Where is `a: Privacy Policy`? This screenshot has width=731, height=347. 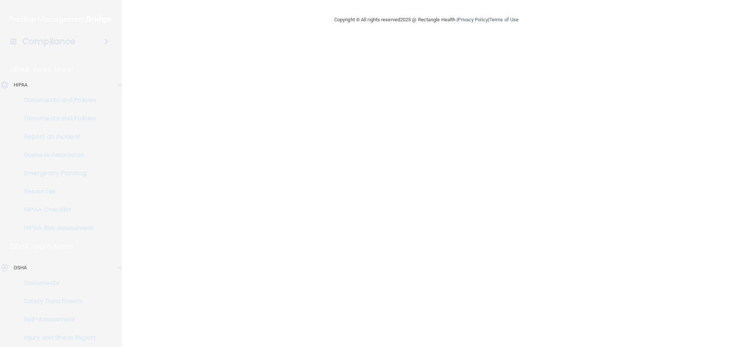
a: Privacy Policy is located at coordinates (472, 19).